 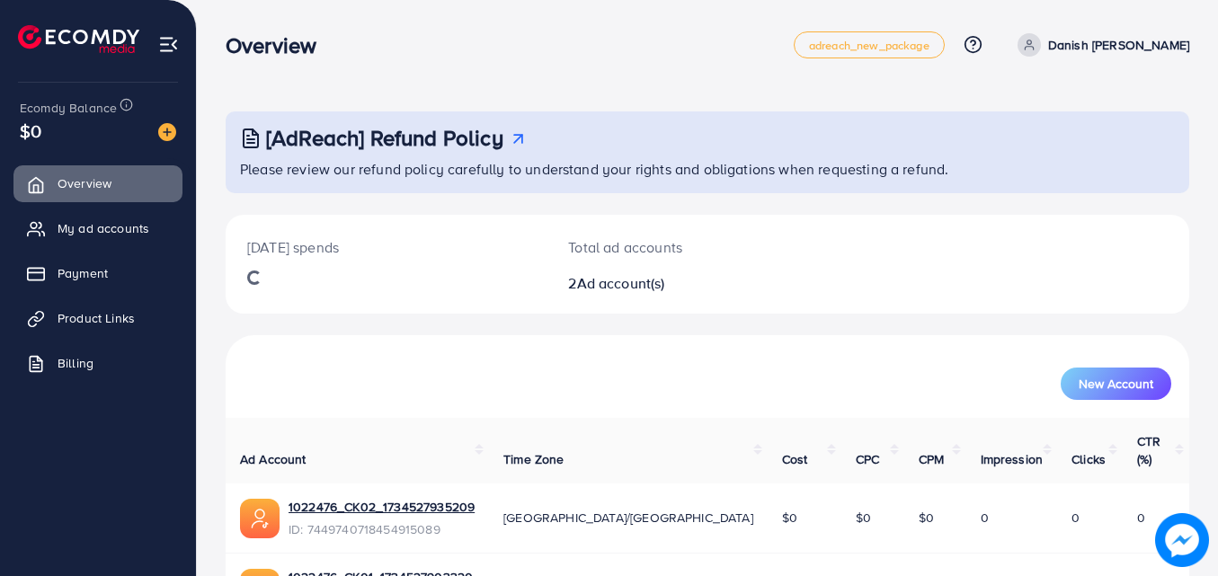 What do you see at coordinates (68, 108) in the screenshot?
I see `span: Ecomdy Balance` at bounding box center [68, 108].